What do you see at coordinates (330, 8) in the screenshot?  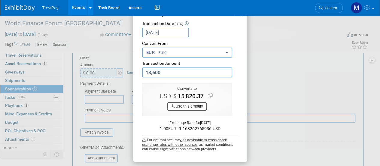 I see `span: Search` at bounding box center [330, 8].